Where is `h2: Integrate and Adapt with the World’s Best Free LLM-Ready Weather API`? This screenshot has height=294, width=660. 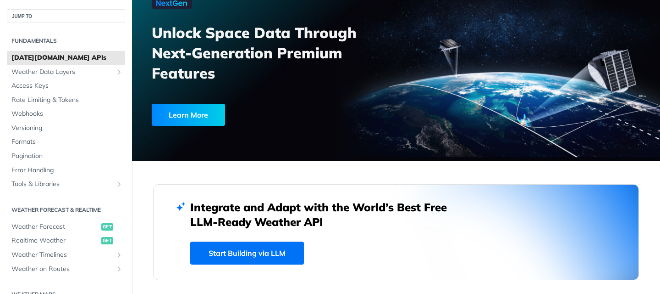
h2: Integrate and Adapt with the World’s Best Free LLM-Ready Weather API is located at coordinates (326, 214).